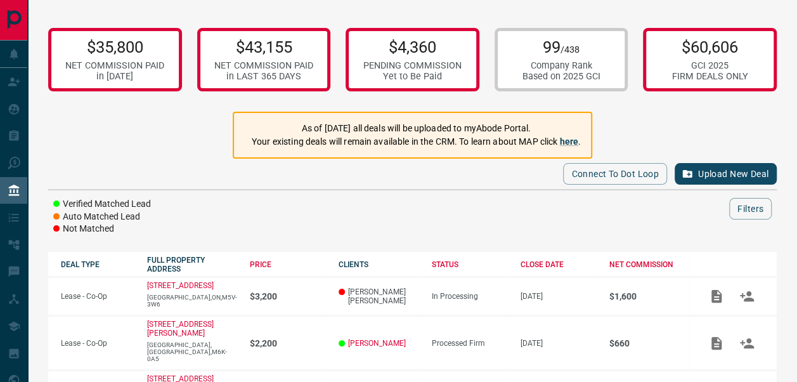  What do you see at coordinates (470, 264) in the screenshot?
I see `div: STATUS` at bounding box center [470, 264].